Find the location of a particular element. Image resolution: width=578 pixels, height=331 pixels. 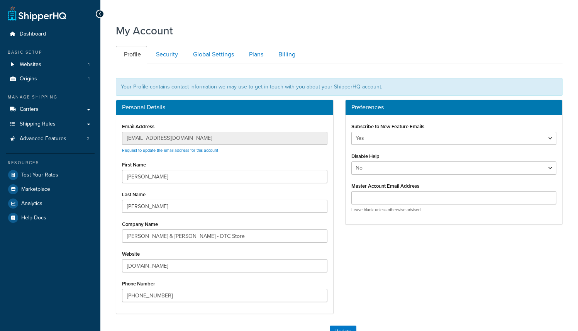

li: Test Your Rates is located at coordinates (50, 175).